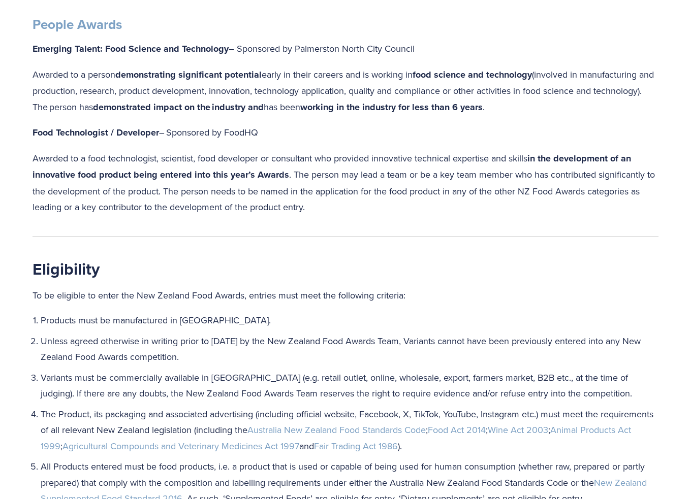 The width and height of the screenshot is (691, 499). Describe the element at coordinates (337, 438) in the screenshot. I see `a: Animal Products Act 1999` at that location.